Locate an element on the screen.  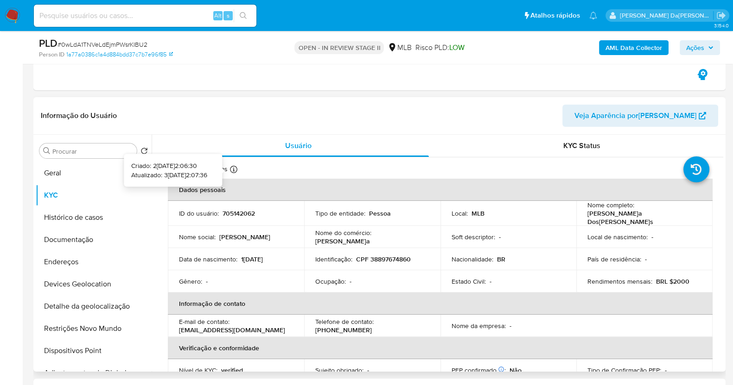
p: PEP confirmado : is located at coordinates (478, 371).